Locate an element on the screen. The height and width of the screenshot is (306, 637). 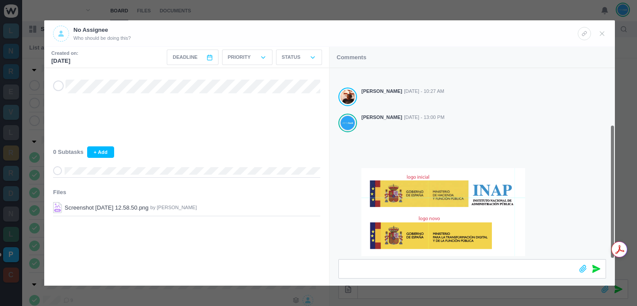
small: Created on: is located at coordinates (65, 53).